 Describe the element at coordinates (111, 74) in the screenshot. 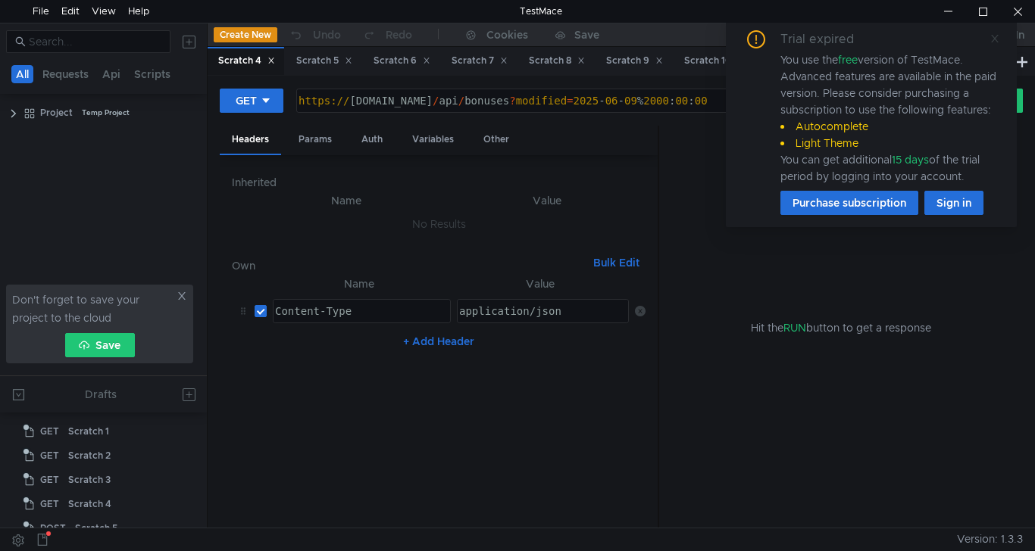

I see `button: Api` at that location.